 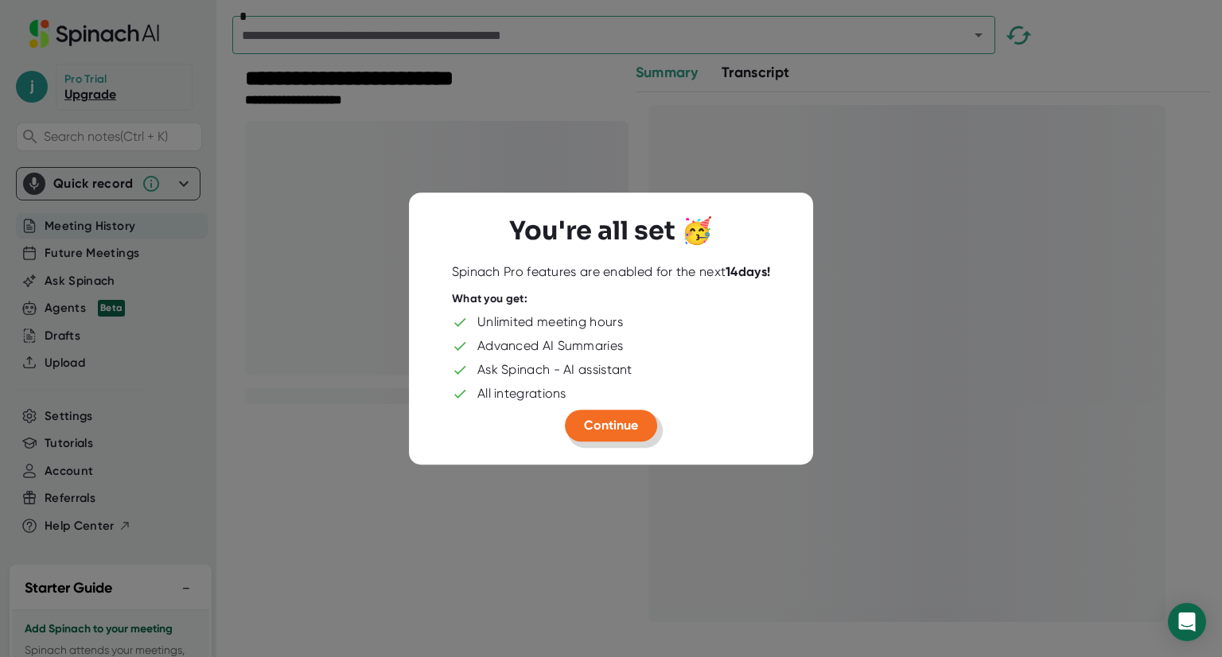 What do you see at coordinates (611, 425) in the screenshot?
I see `span: Continue` at bounding box center [611, 425].